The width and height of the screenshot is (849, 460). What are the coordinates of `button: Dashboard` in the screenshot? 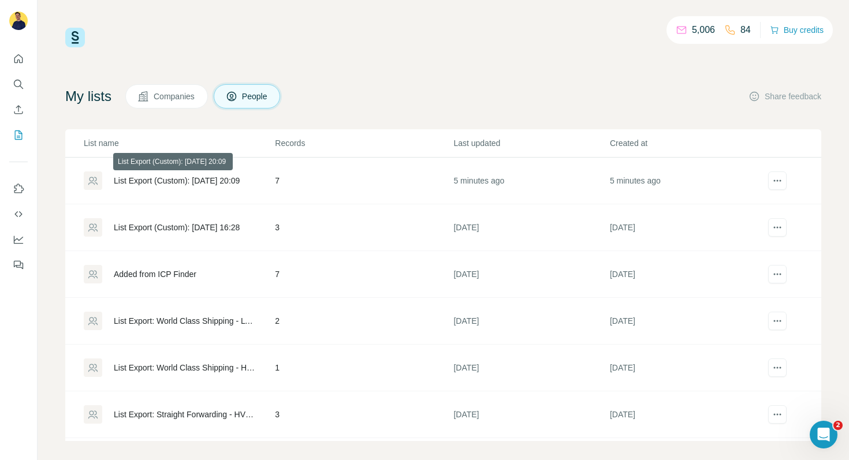 It's located at (18, 240).